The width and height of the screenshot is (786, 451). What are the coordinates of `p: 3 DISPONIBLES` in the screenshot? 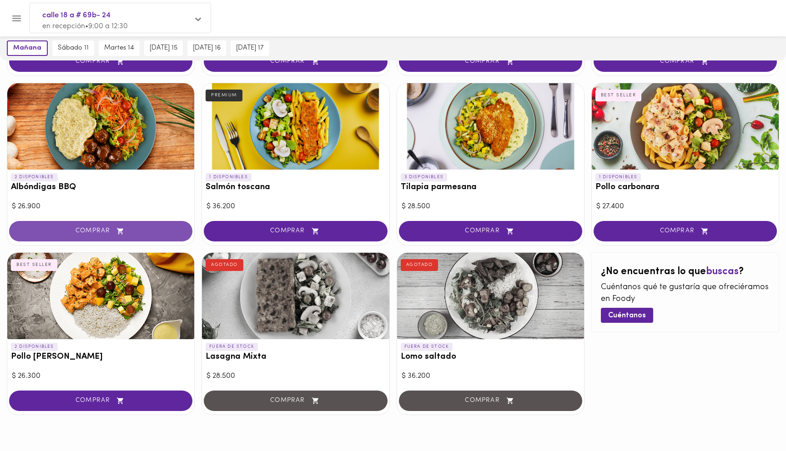 It's located at (424, 177).